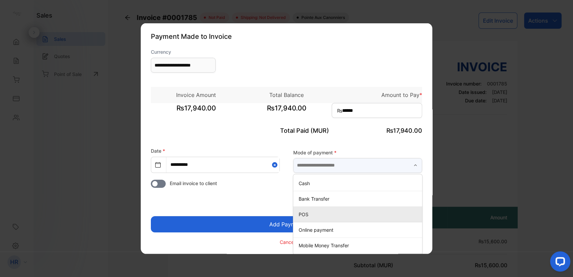  Describe the element at coordinates (359, 213) in the screenshot. I see `p: POS` at that location.